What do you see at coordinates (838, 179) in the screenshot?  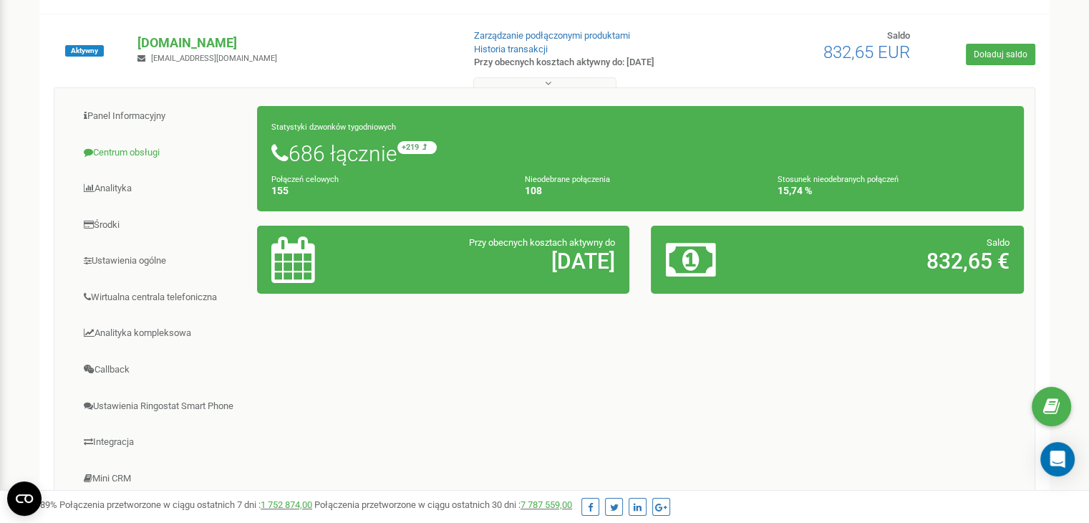 I see `small: Stosunek nieodebranych połączeń` at bounding box center [838, 179].